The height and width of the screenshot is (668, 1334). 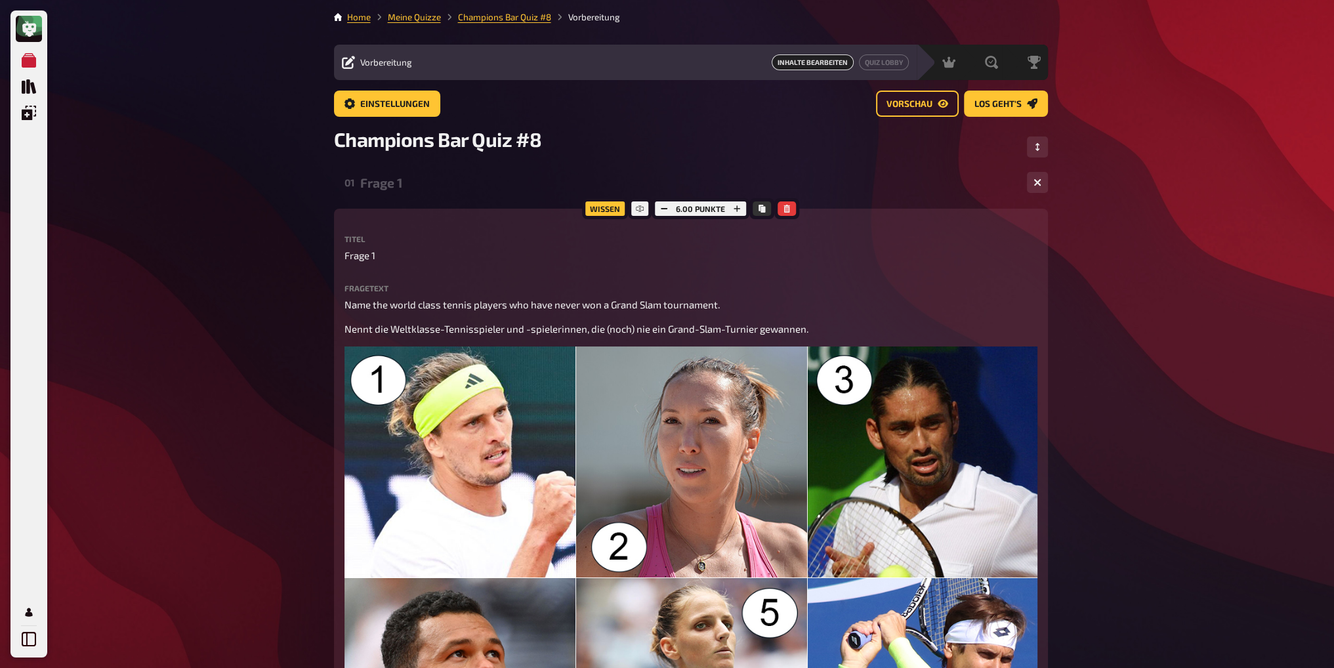 What do you see at coordinates (576, 329) in the screenshot?
I see `span: Nennt die Weltklasse-Tennisspieler und -spielerinnen, die (noch) nie ein Grand-Slam-Turnier gewan...` at bounding box center [576, 329].